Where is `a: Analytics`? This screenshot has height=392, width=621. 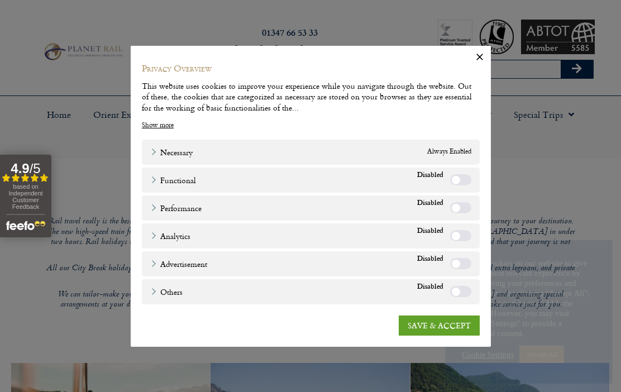 a: Analytics is located at coordinates (170, 235).